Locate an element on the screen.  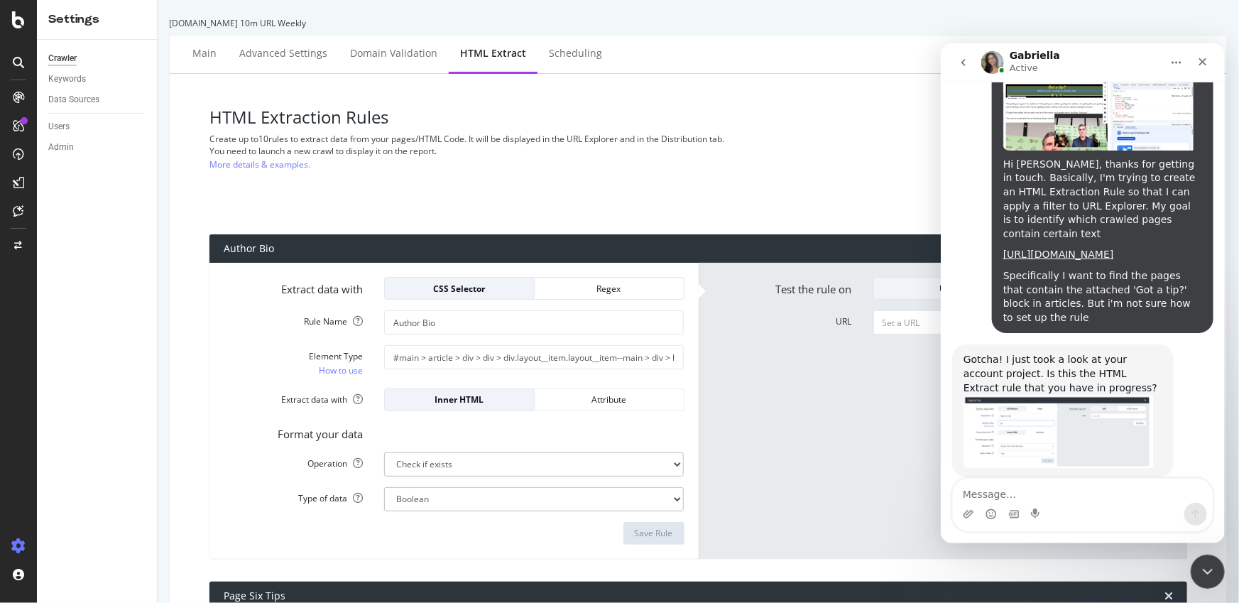
div: Save Rule is located at coordinates (654, 532).